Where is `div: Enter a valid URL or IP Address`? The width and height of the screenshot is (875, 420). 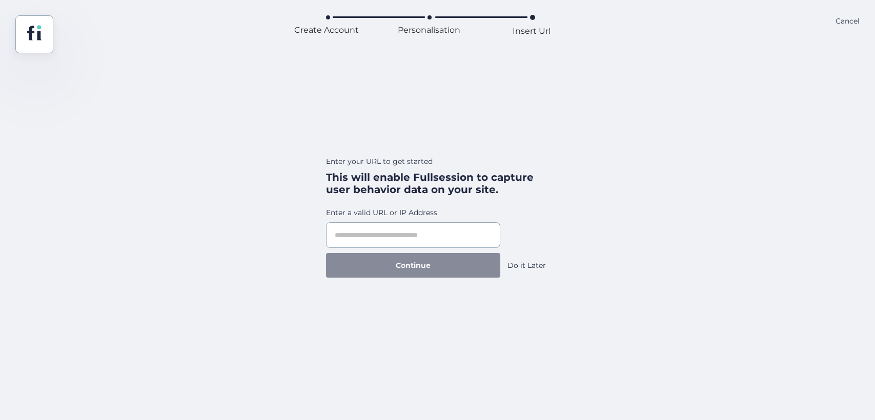
div: Enter a valid URL or IP Address is located at coordinates (413, 213).